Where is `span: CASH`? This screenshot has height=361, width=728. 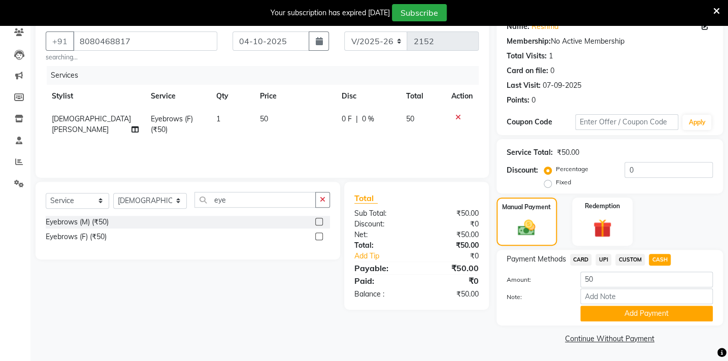 span: CASH is located at coordinates (660, 259).